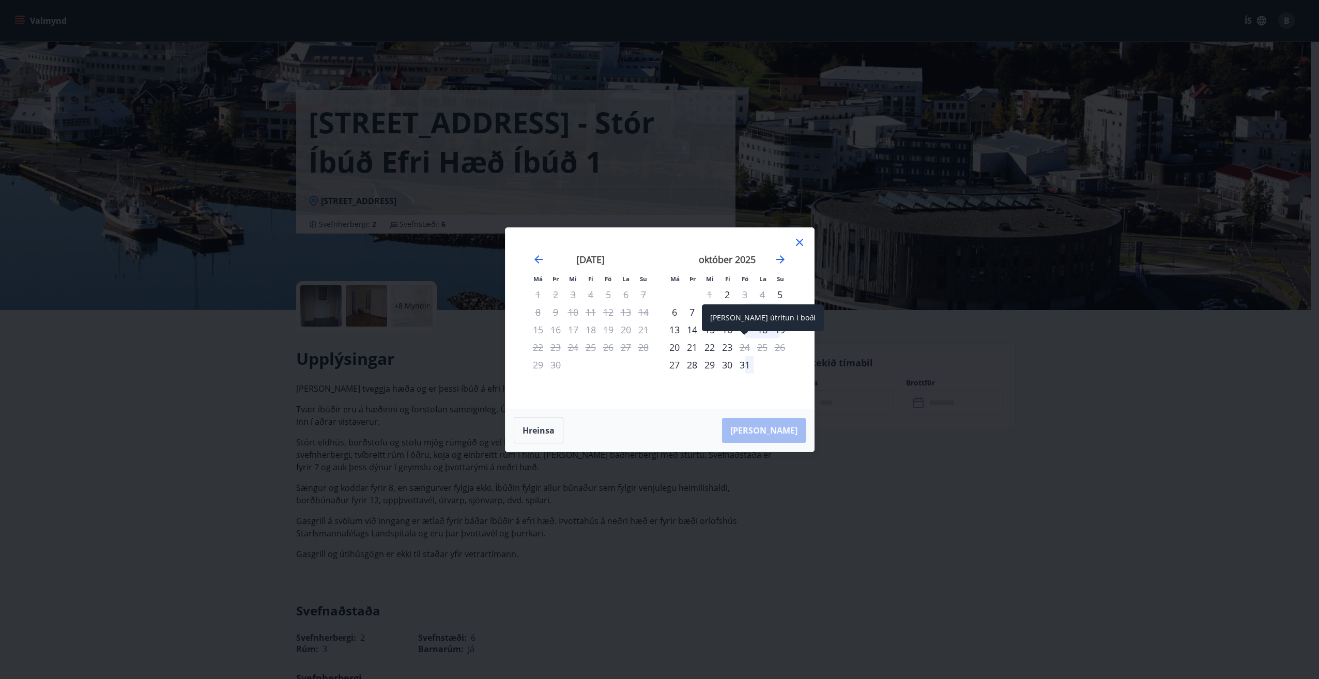 Image resolution: width=1319 pixels, height=679 pixels. I want to click on div: 8, so click(709, 312).